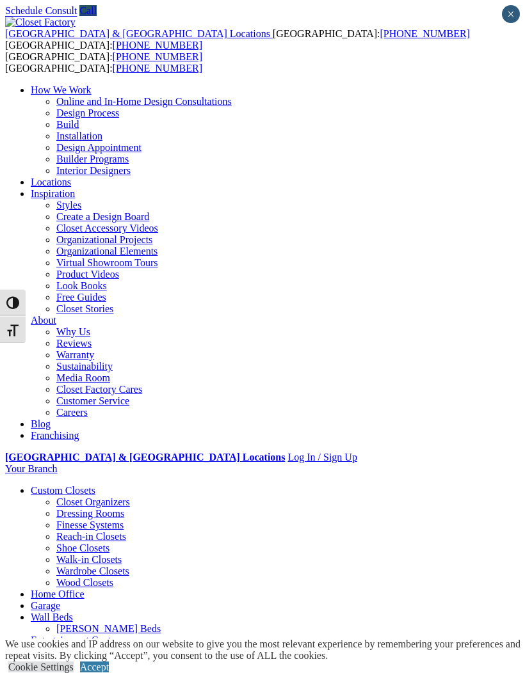 Image resolution: width=525 pixels, height=673 pixels. What do you see at coordinates (79, 136) in the screenshot?
I see `a: Installation` at bounding box center [79, 136].